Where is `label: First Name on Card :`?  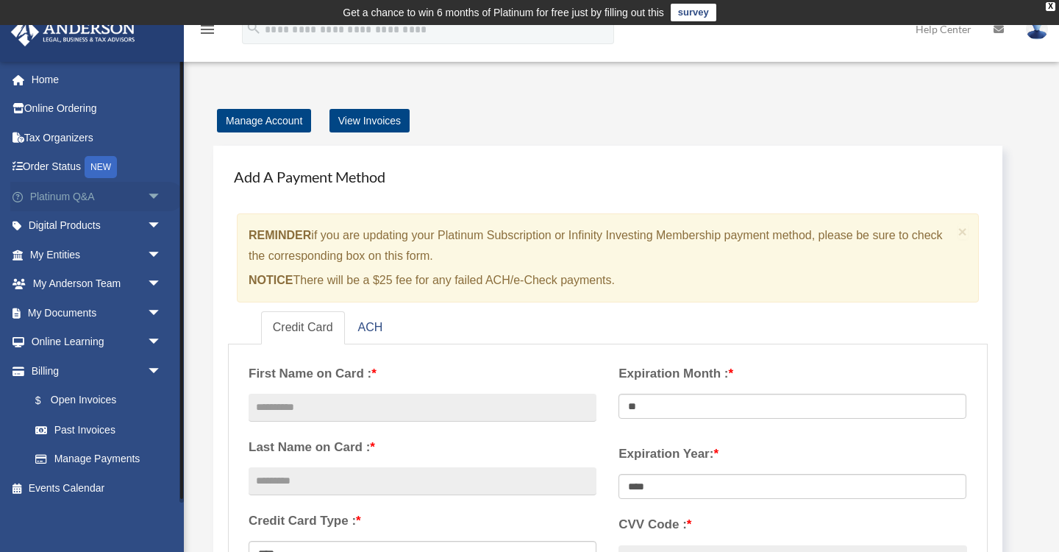
label: First Name on Card : is located at coordinates (422, 374).